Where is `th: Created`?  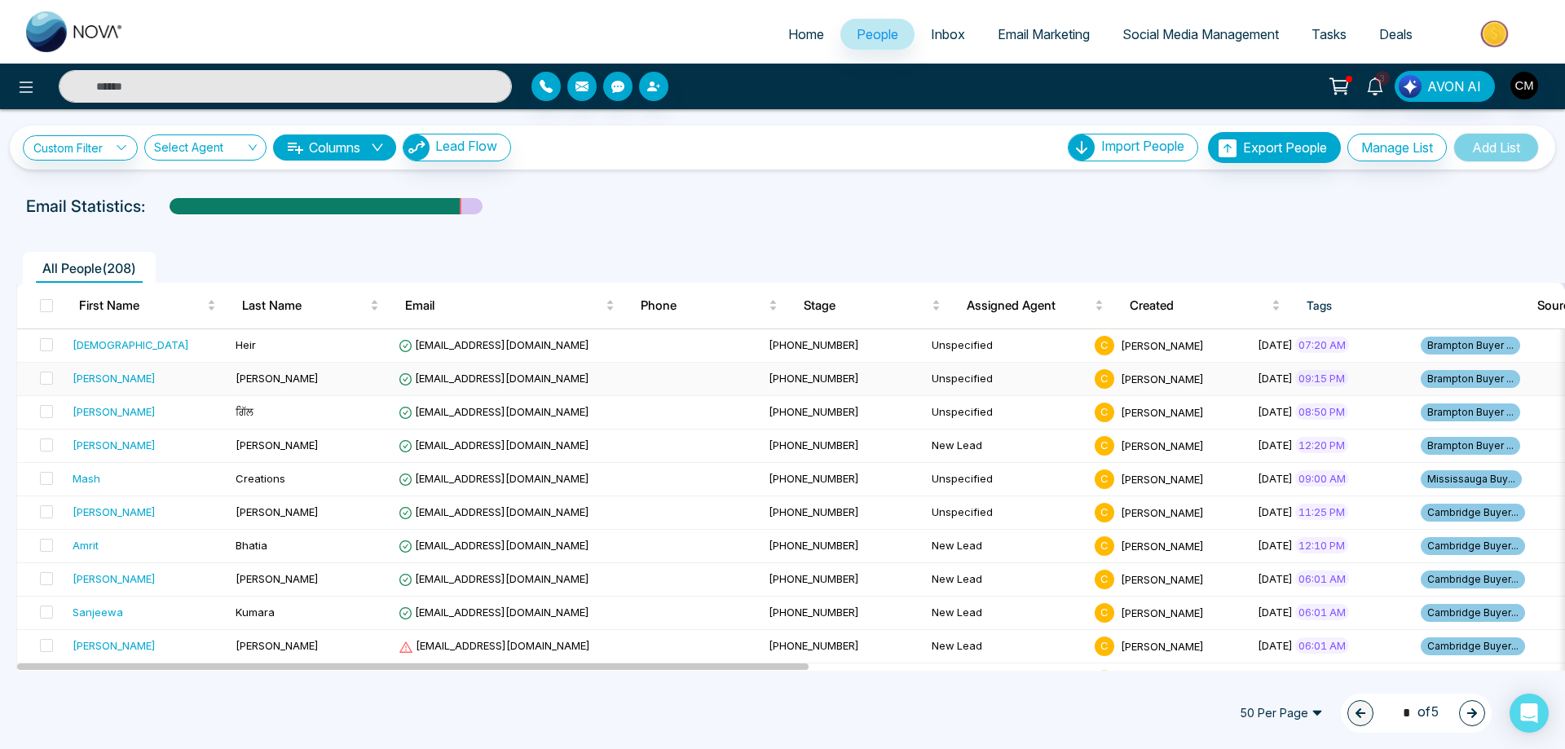 th: Created is located at coordinates (1205, 306).